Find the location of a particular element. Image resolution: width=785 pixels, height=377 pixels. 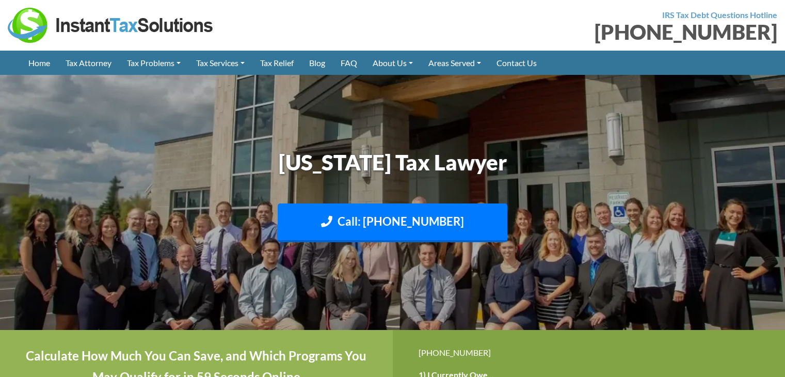

a: Contact Us is located at coordinates (517, 62).